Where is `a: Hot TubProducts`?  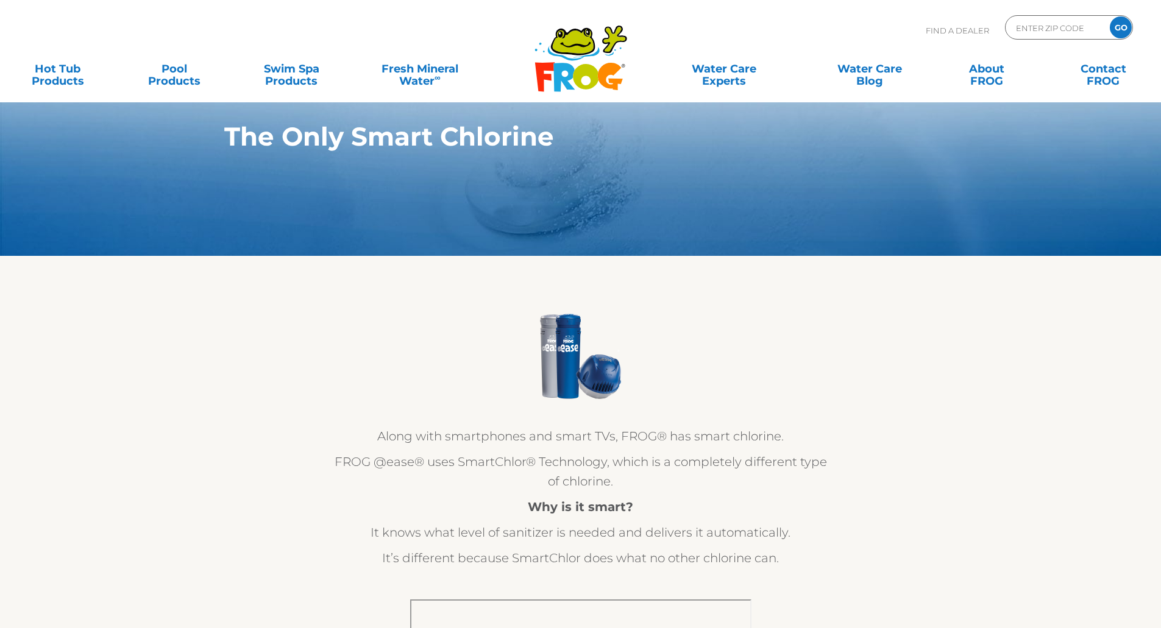
a: Hot TubProducts is located at coordinates (57, 69).